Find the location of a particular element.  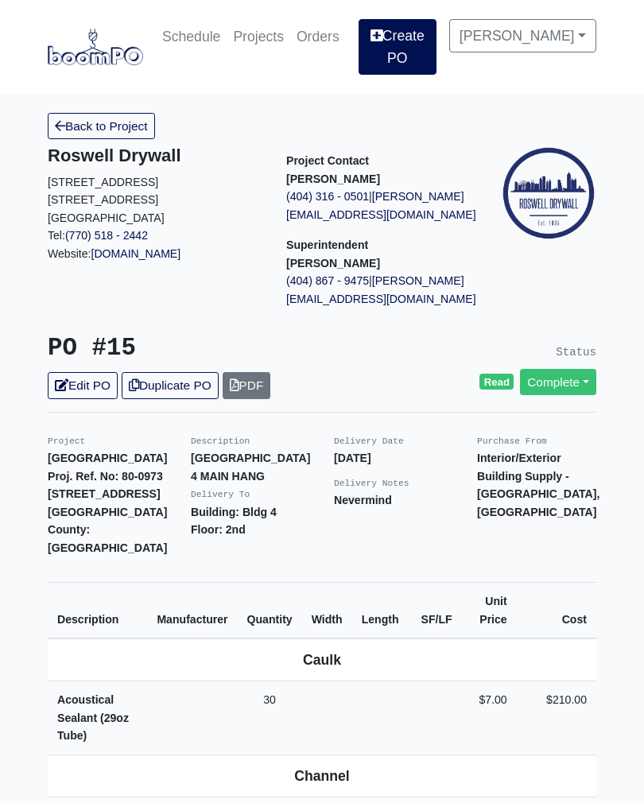

span: Superintendent is located at coordinates (327, 245).